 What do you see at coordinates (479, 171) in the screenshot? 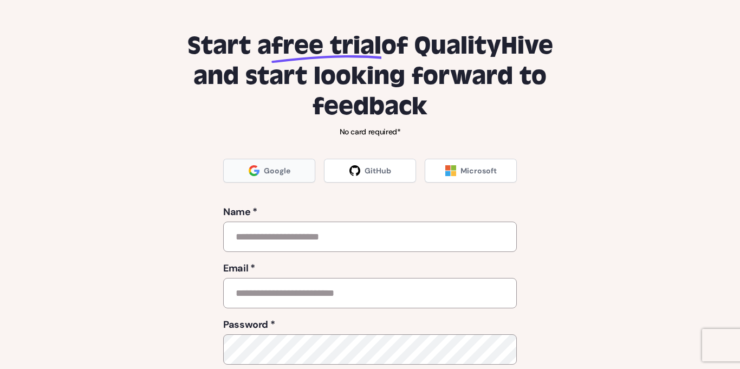
I see `span: Microsoft` at bounding box center [479, 171].